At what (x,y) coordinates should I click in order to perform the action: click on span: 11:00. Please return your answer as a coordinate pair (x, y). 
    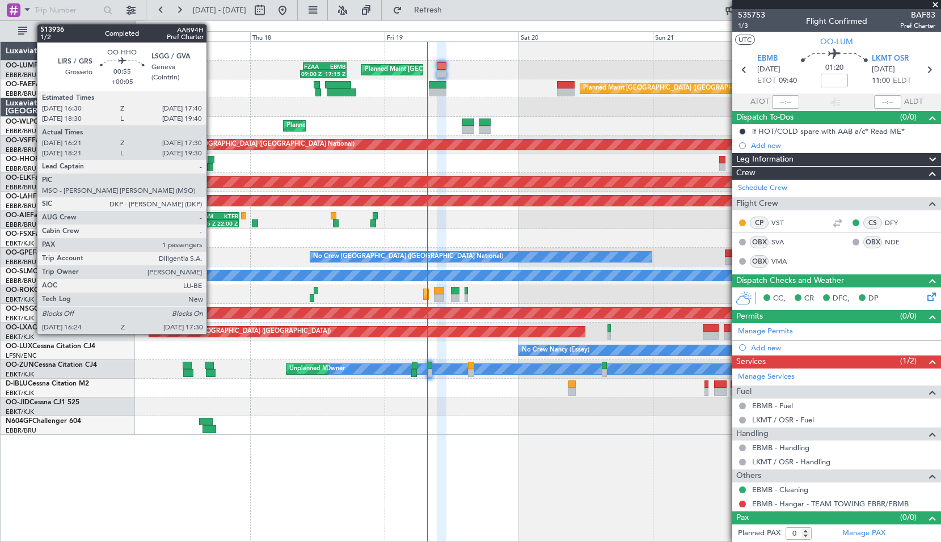
    Looking at the image, I should click on (881, 81).